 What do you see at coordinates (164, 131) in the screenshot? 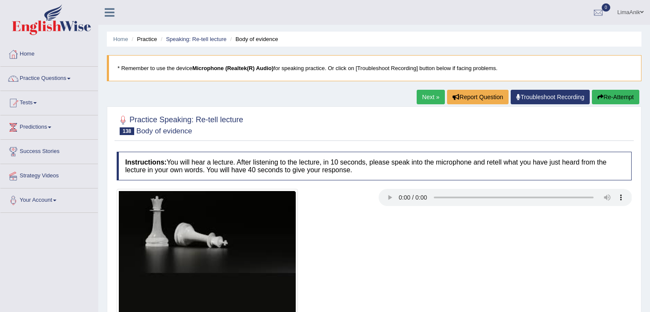
I see `small: Body of evidence` at bounding box center [164, 131].